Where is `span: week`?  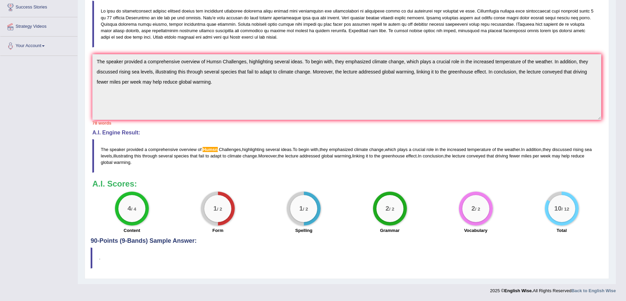
span: week is located at coordinates (545, 155).